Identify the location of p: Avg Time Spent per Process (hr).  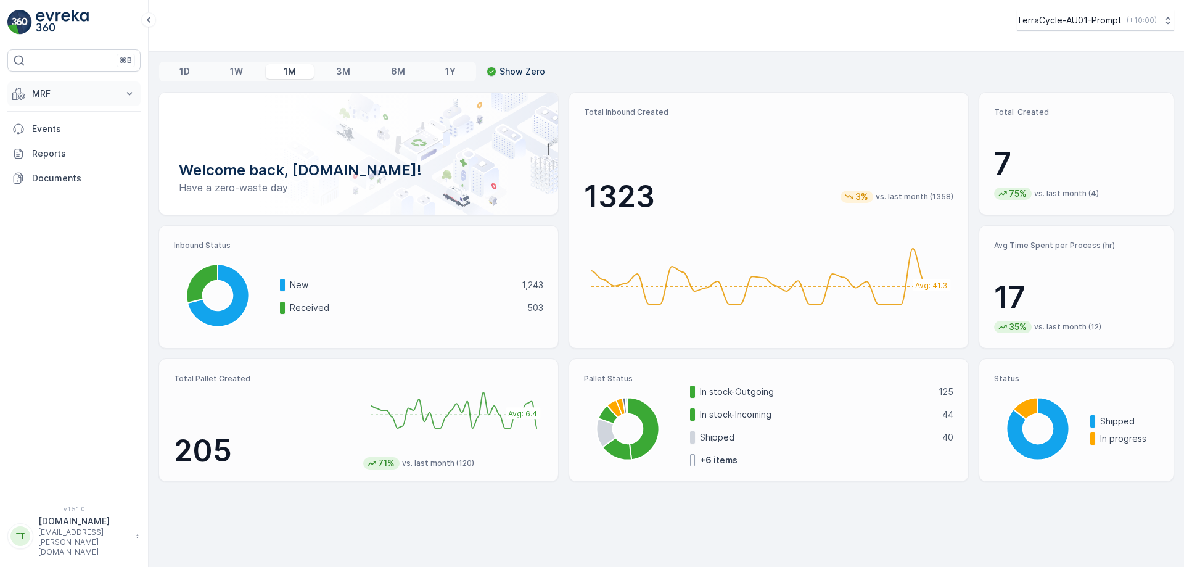
(1076, 245).